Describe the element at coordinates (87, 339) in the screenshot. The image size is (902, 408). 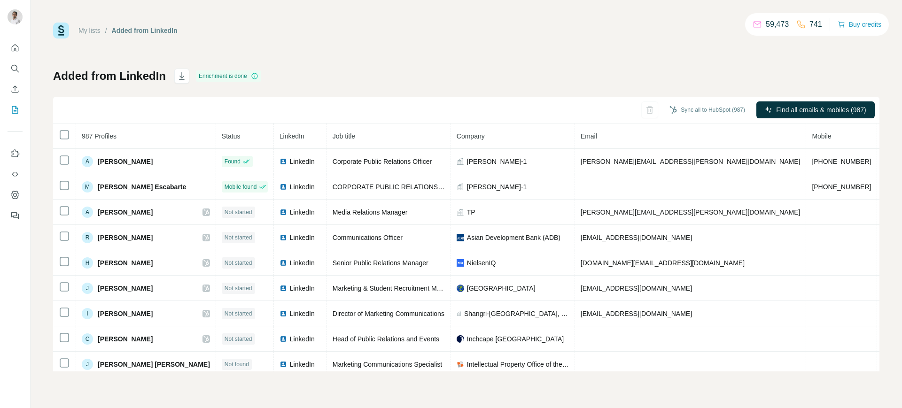
I see `div: C` at that location.